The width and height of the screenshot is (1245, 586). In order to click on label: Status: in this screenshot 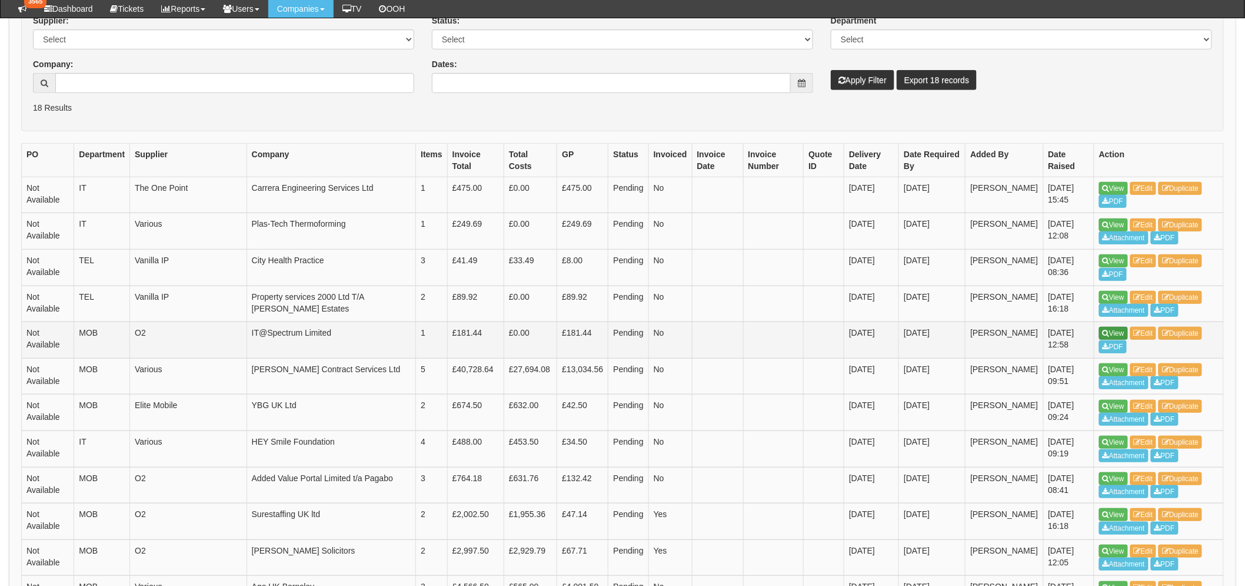, I will do `click(446, 21)`.